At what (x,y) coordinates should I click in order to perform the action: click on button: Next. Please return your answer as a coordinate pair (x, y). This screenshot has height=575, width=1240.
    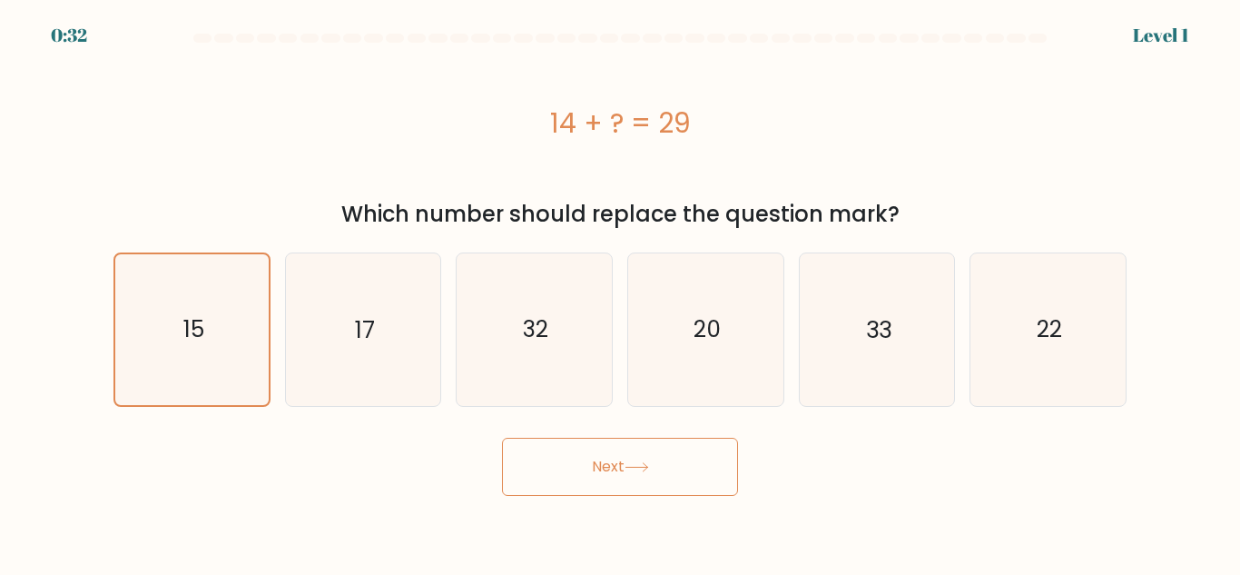
    Looking at the image, I should click on (620, 467).